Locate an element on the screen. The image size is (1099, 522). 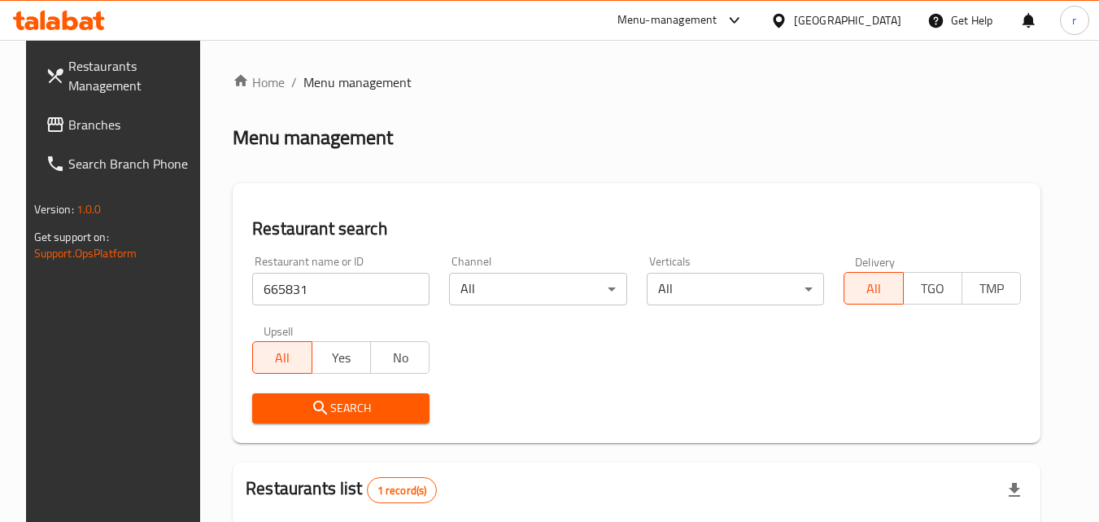
div: Export file is located at coordinates (1015, 490).